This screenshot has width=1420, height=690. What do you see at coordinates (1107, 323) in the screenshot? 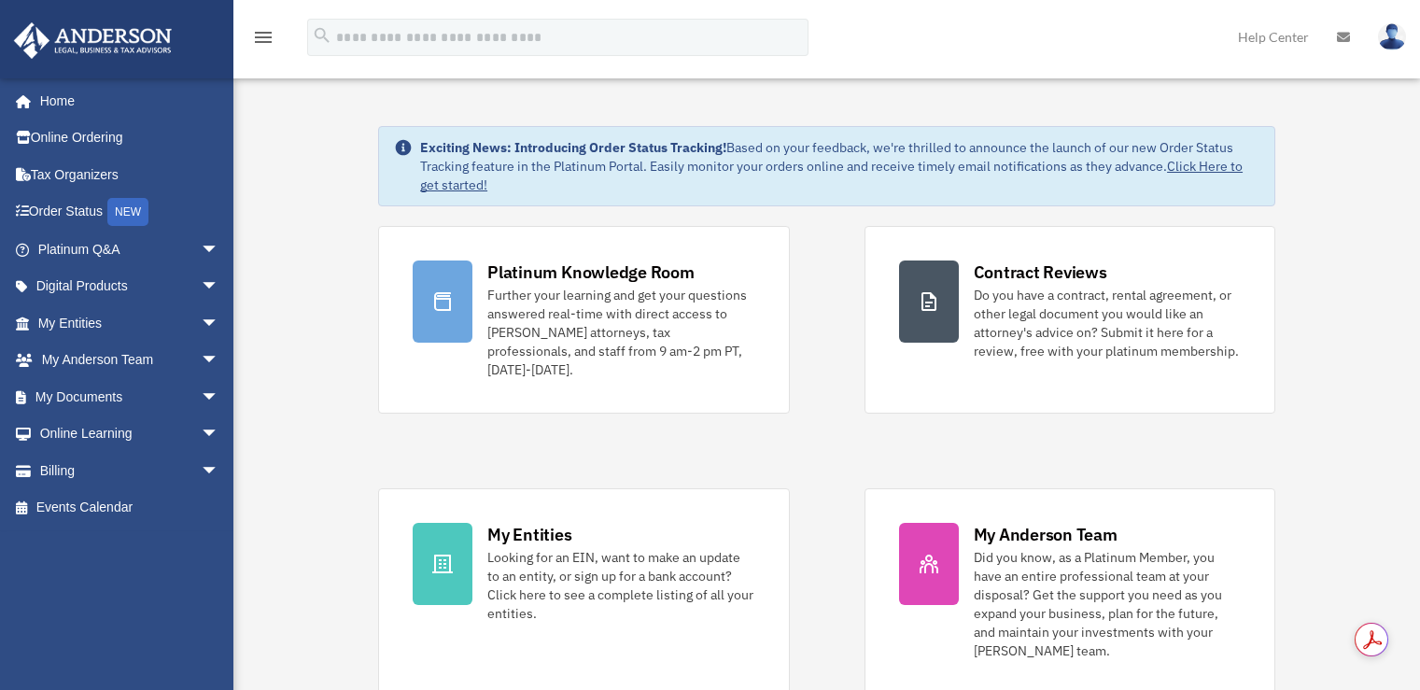
I see `div: Do you have a contract, rental agreement, or other legal document you would like an attorney's ad...` at bounding box center [1107, 323].